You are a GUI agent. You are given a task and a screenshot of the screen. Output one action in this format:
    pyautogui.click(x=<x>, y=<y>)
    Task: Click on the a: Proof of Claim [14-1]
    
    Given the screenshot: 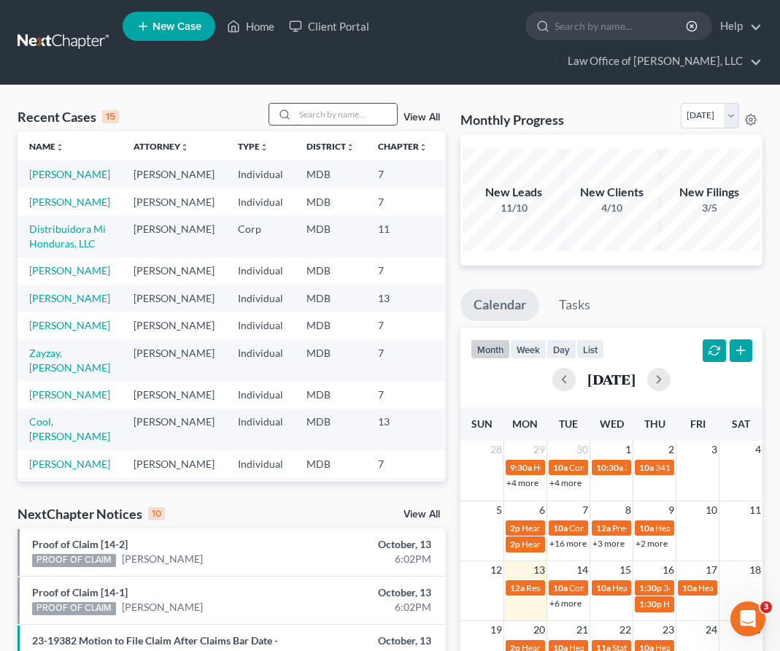 What is the action you would take?
    pyautogui.click(x=80, y=592)
    